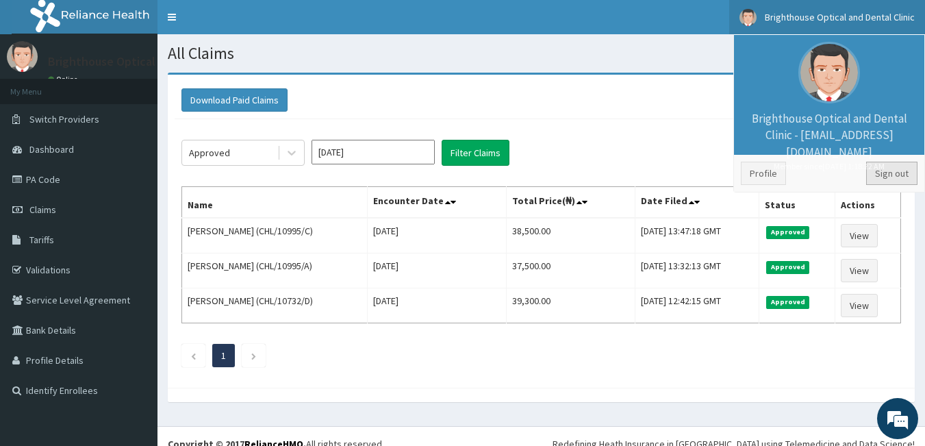 This screenshot has height=446, width=925. I want to click on a: Profile, so click(763, 173).